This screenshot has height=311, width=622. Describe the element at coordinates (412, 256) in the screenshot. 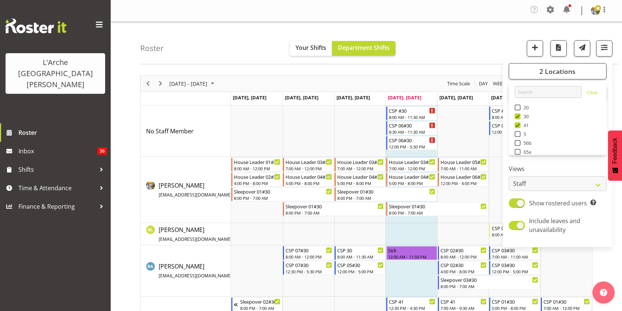

I see `div: 12:00 AM - 11:59 PM` at that location.